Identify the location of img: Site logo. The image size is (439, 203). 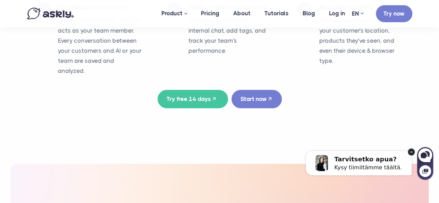
(31, 25).